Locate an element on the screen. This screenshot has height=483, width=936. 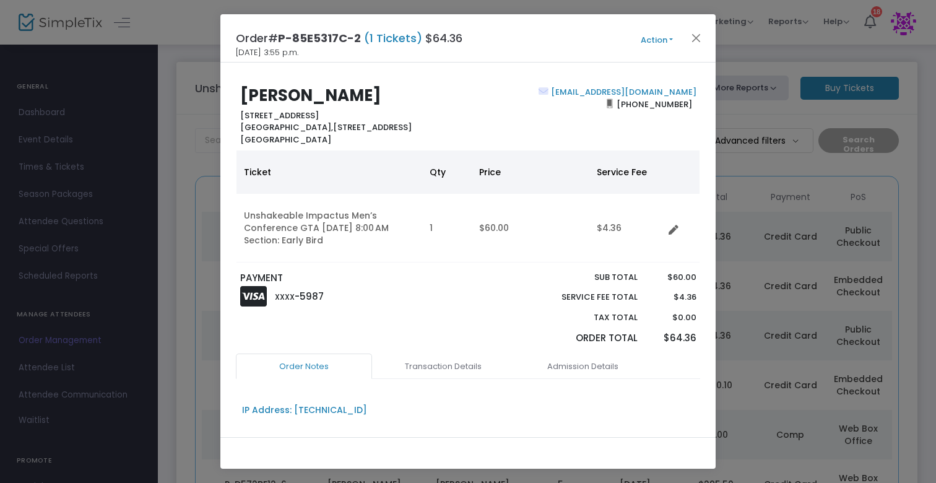
p: Order Total is located at coordinates (585, 338).